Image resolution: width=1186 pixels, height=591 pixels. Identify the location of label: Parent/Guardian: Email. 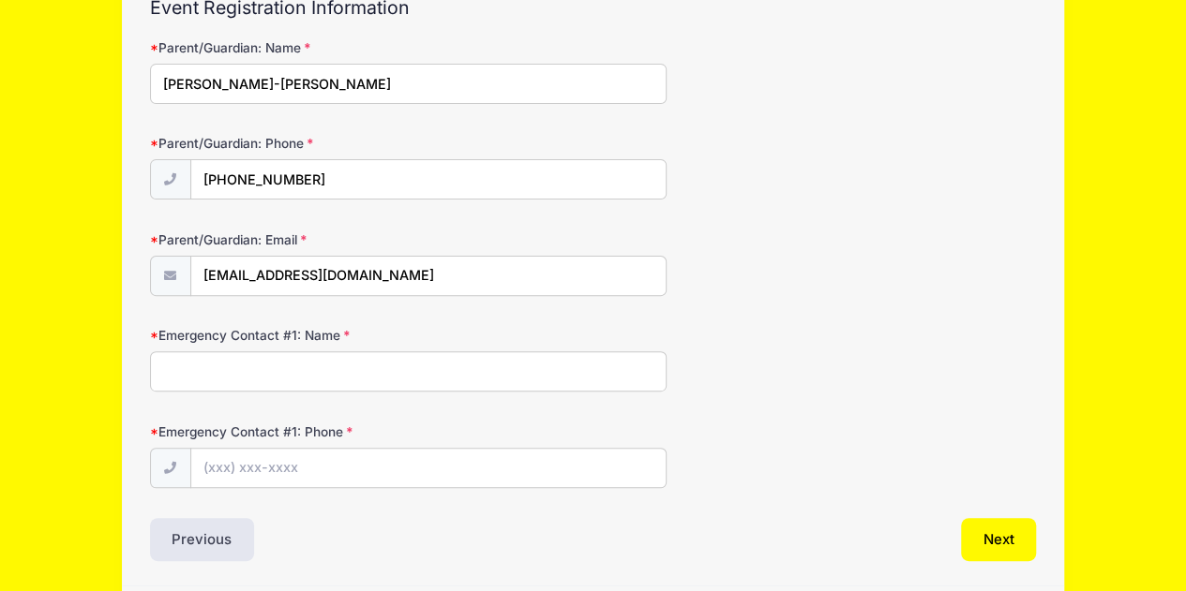
(297, 240).